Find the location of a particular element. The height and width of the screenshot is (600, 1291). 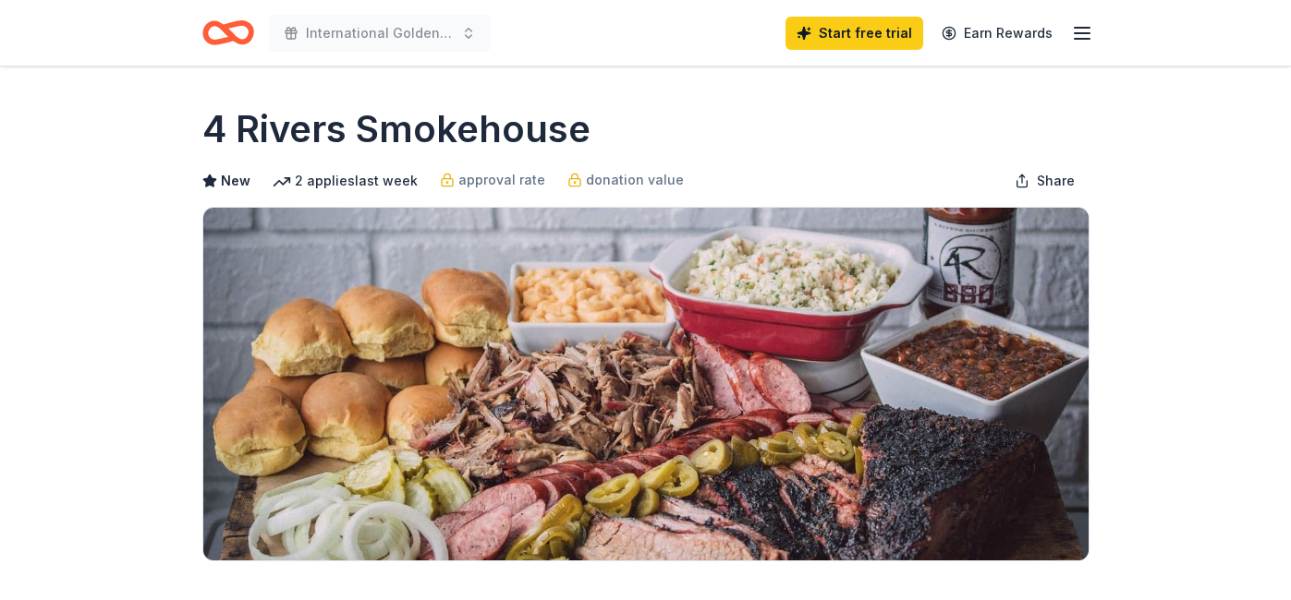

span: New is located at coordinates (236, 181).